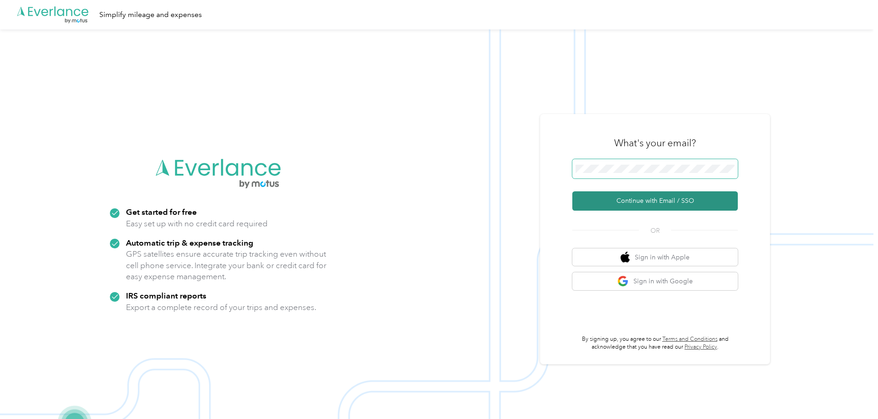 Image resolution: width=878 pixels, height=419 pixels. Describe the element at coordinates (655, 343) in the screenshot. I see `p: By signing up, you agree to our and acknowledge that you have read our .` at that location.